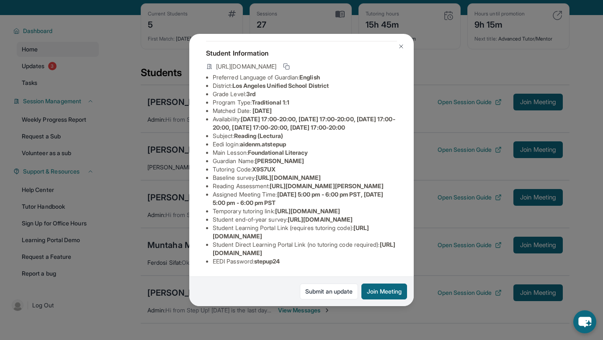 This screenshot has width=603, height=340. Describe the element at coordinates (305, 199) in the screenshot. I see `li: Assigned Meeting Time :` at that location.